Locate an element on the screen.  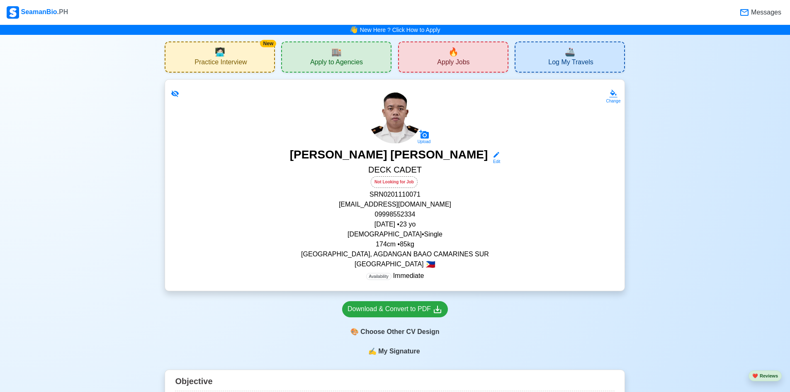
span: Practice Interview is located at coordinates (221, 63).